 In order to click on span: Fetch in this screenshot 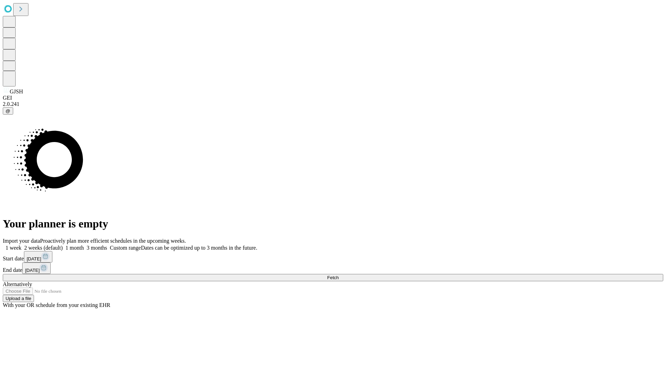, I will do `click(333, 277)`.